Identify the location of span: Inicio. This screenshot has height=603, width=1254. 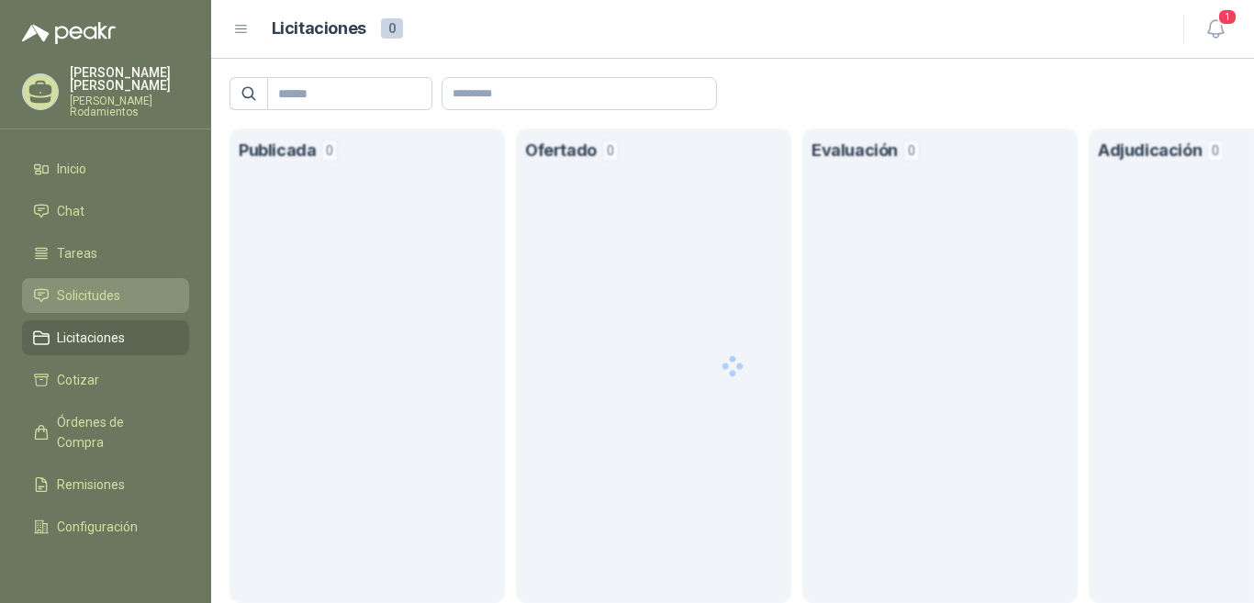
(72, 169).